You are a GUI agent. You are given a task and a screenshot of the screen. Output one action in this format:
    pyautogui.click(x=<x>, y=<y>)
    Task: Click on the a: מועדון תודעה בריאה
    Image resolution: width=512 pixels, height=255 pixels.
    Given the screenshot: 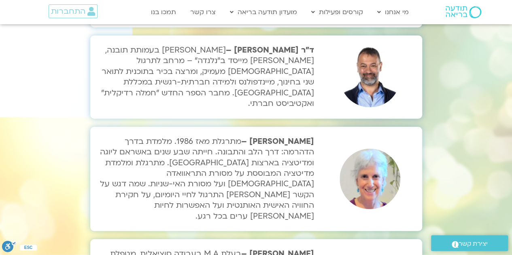 What is the action you would take?
    pyautogui.click(x=263, y=12)
    